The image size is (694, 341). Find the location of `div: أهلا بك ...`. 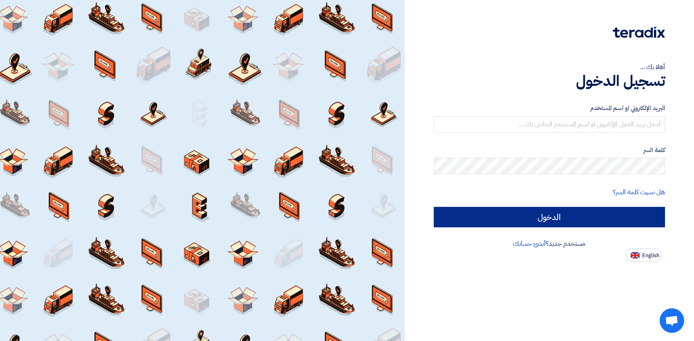

div: أهلا بك ... is located at coordinates (550, 67).